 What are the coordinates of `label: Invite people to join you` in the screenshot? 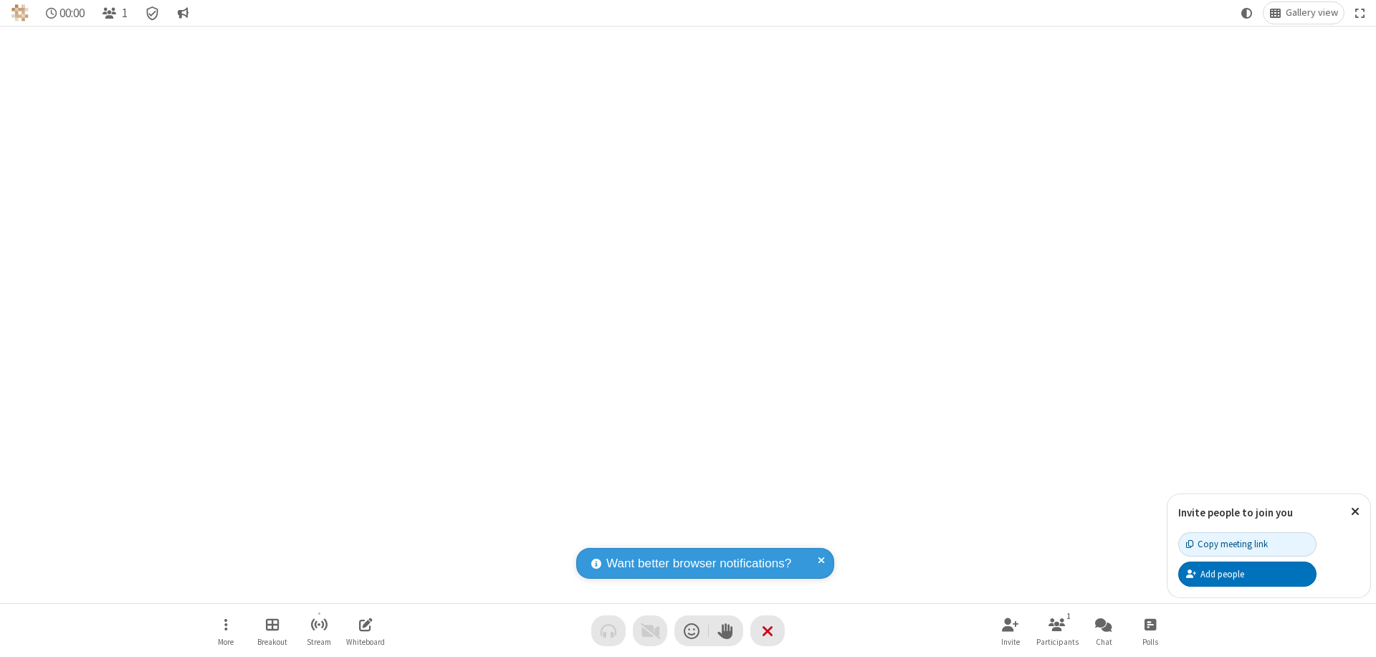 It's located at (1236, 512).